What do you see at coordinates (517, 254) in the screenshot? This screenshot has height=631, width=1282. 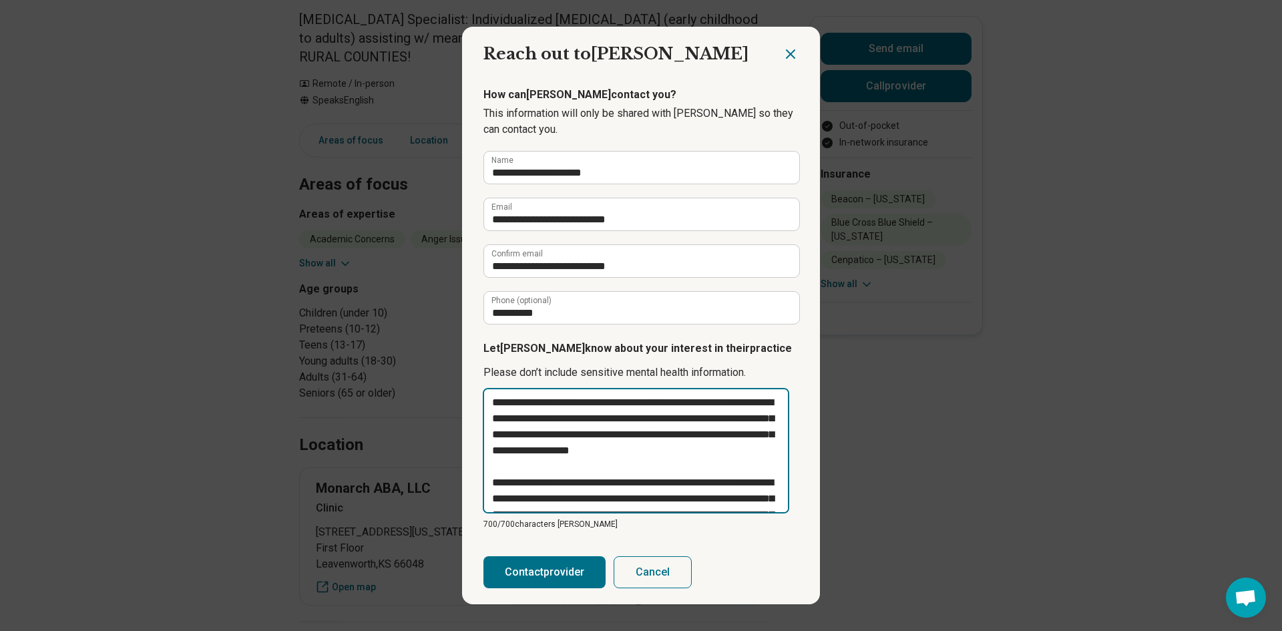 I see `label: Confirm email` at bounding box center [517, 254].